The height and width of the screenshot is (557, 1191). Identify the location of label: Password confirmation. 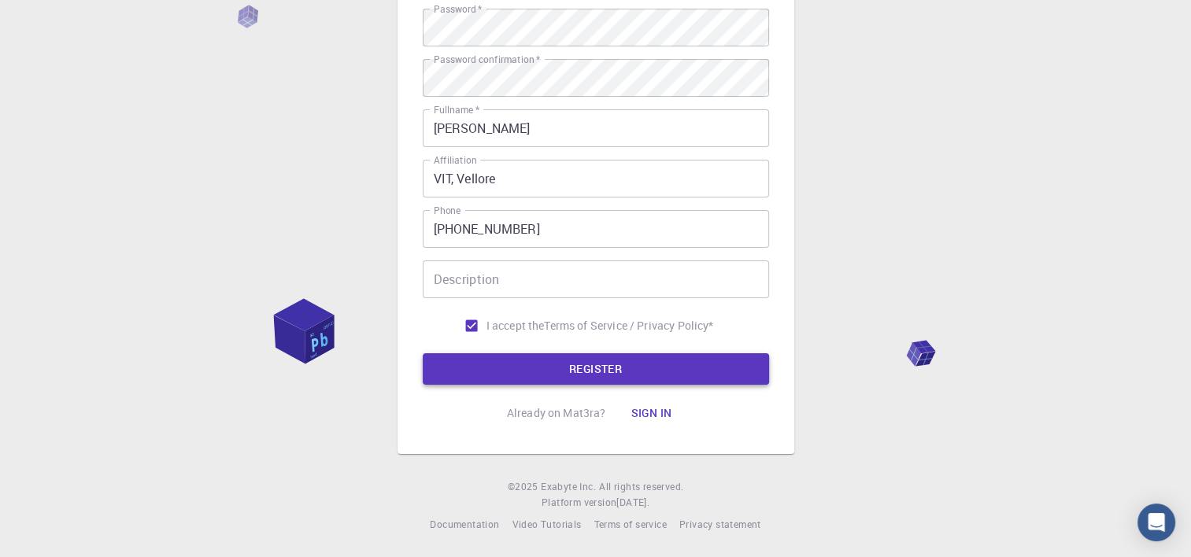
(486, 59).